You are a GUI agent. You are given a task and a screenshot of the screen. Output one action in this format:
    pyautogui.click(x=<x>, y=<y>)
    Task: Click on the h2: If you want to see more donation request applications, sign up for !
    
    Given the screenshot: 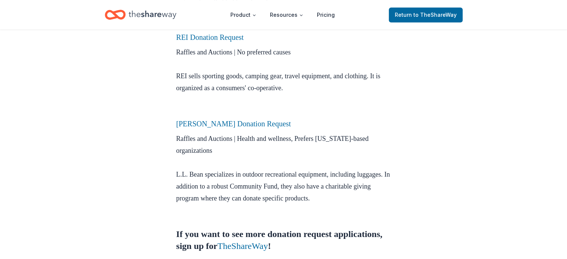 What is the action you would take?
    pyautogui.click(x=284, y=240)
    